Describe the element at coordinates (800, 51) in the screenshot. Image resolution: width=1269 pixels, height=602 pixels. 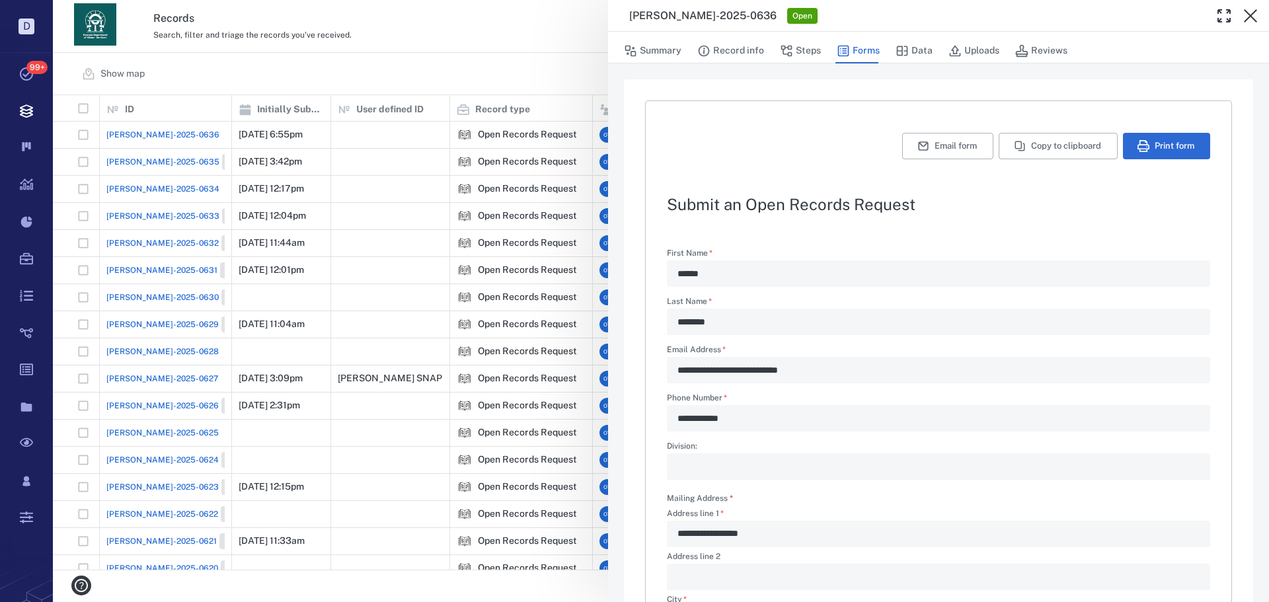
I see `button: Steps` at that location.